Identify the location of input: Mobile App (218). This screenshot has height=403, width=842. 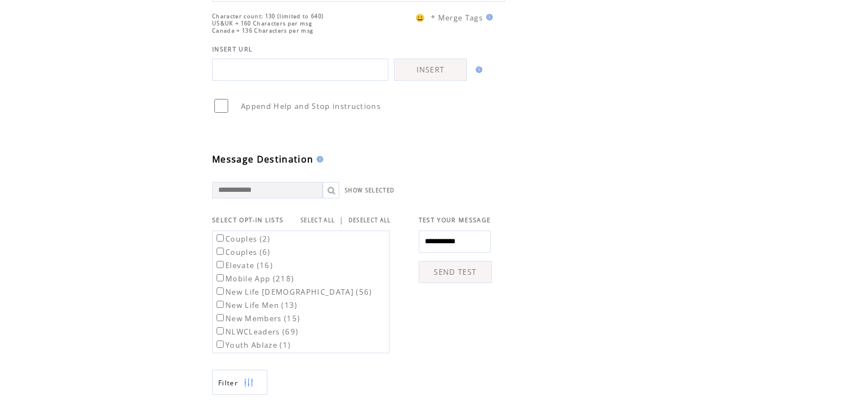
(220, 277).